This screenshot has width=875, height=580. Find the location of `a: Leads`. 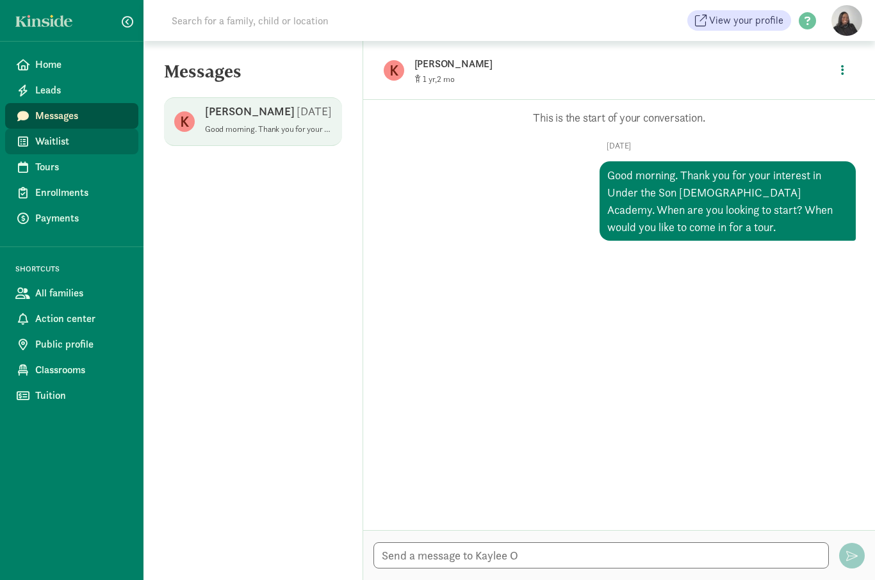

a: Leads is located at coordinates (72, 90).